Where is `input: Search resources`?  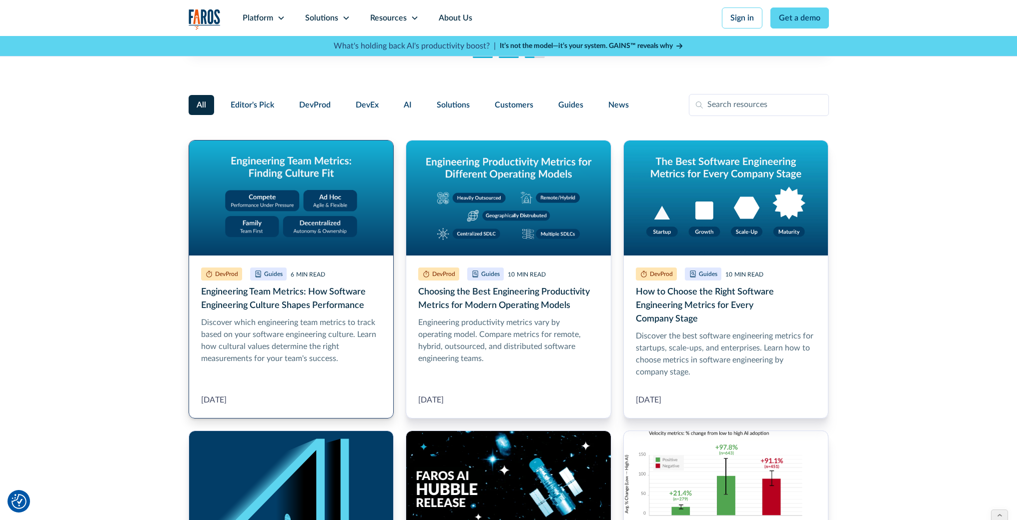
input: Search resources is located at coordinates (759, 105).